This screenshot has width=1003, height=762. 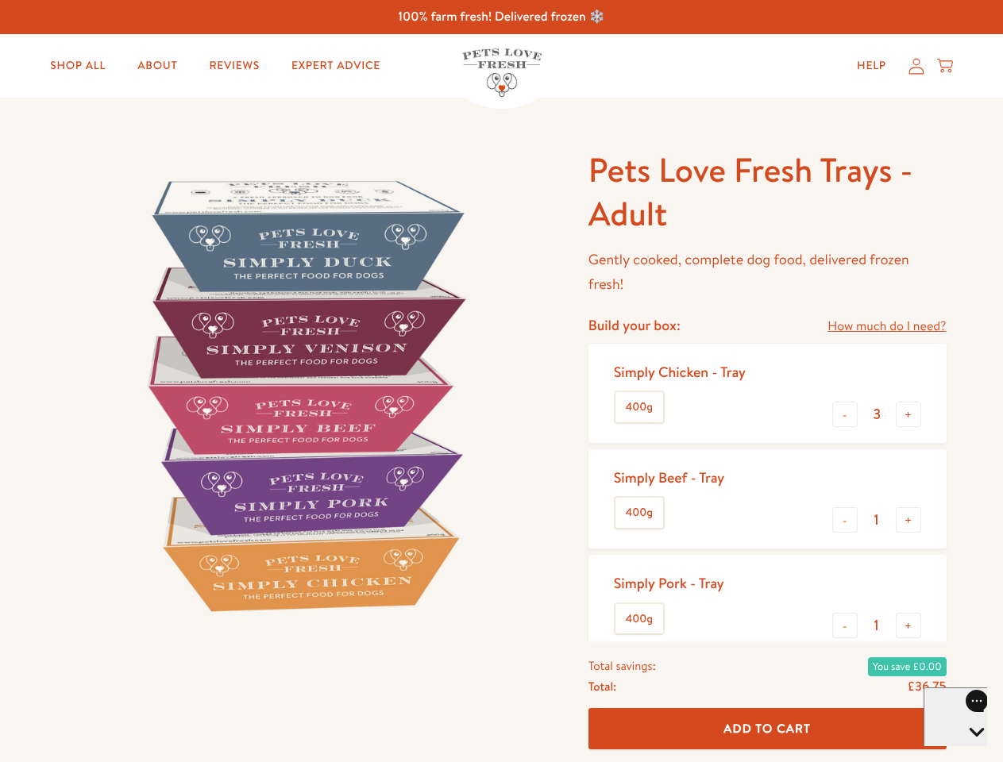 What do you see at coordinates (234, 66) in the screenshot?
I see `a: Reviews` at bounding box center [234, 66].